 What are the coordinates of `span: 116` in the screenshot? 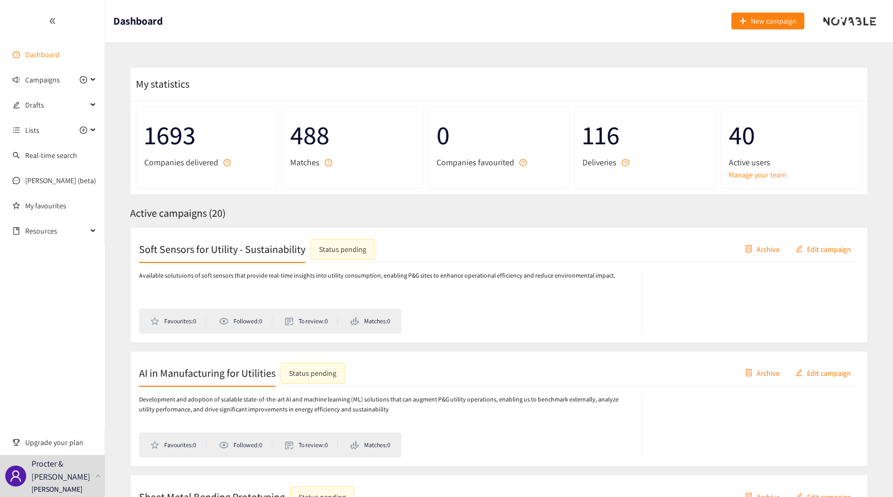 It's located at (645, 135).